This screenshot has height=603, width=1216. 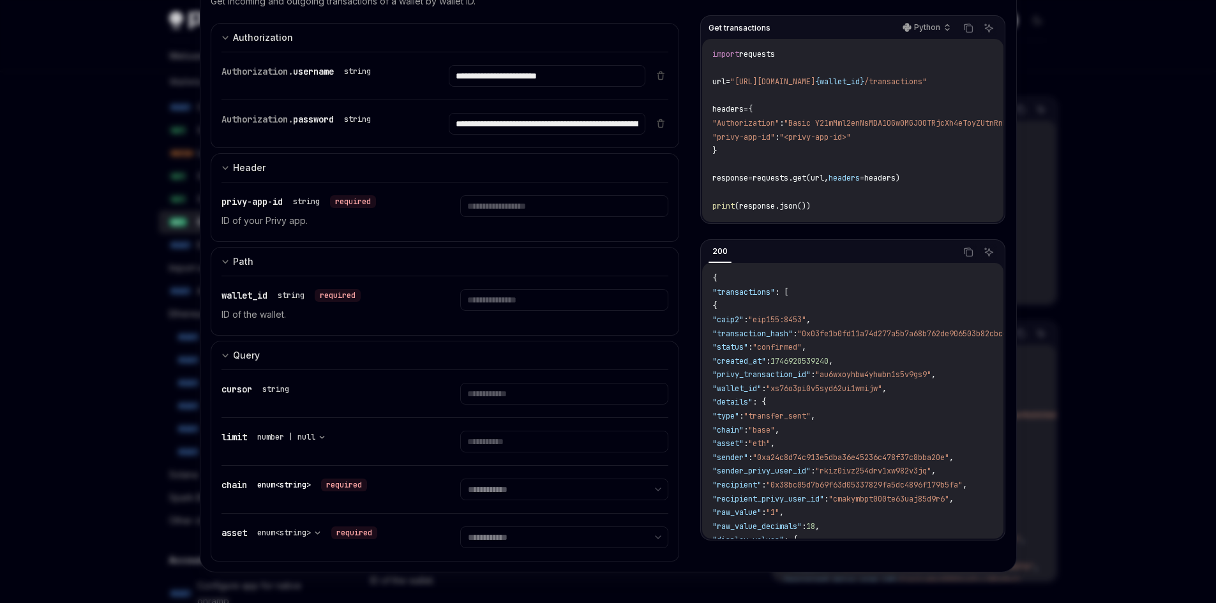 I want to click on span: "rkiz0ivz254drv1xw982v3jq", so click(x=873, y=471).